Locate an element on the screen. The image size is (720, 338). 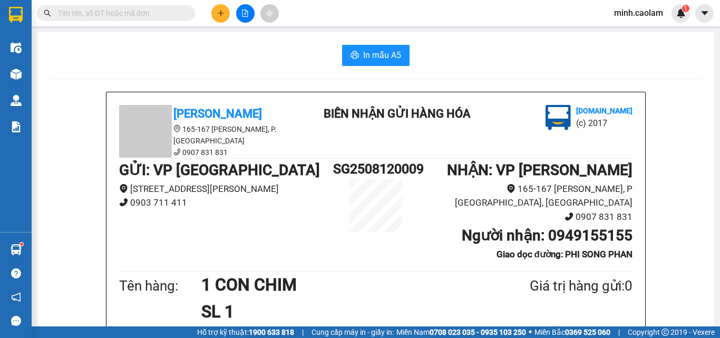
div: Giá trị hàng gửi: 0 is located at coordinates (556, 286).